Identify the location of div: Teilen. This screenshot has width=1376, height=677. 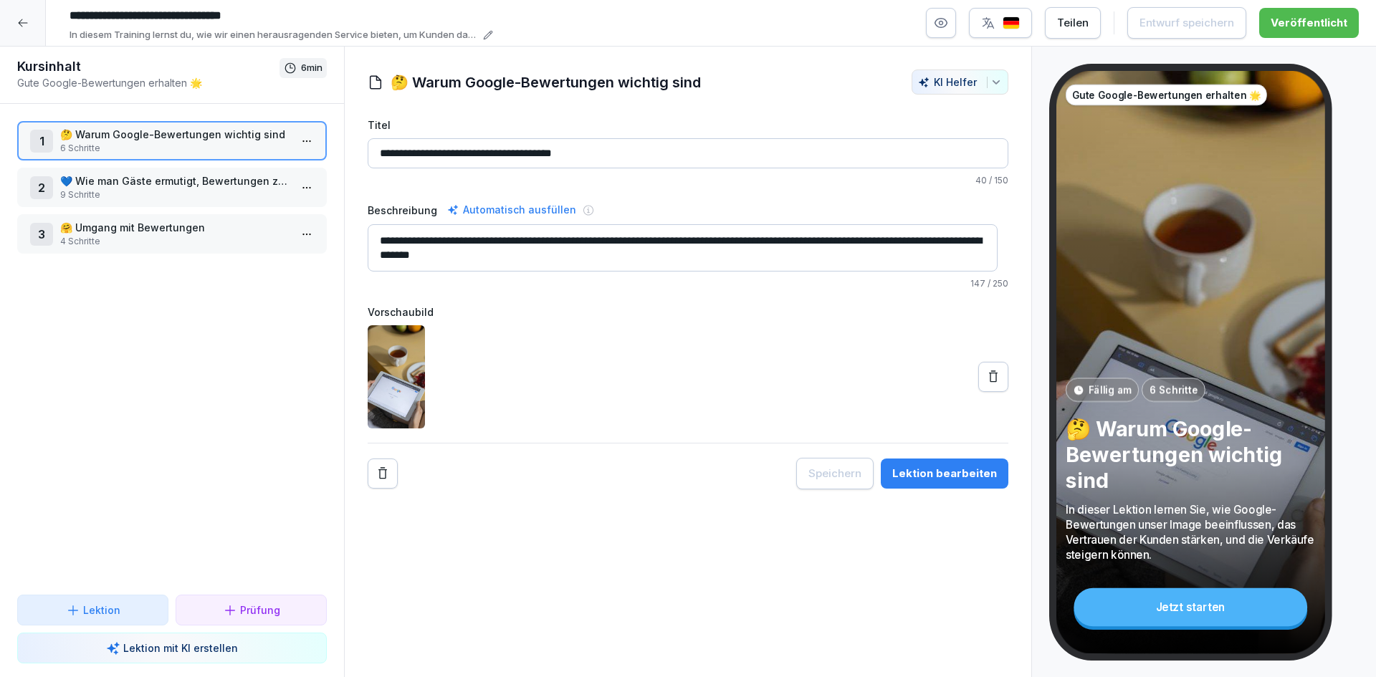
(1073, 23).